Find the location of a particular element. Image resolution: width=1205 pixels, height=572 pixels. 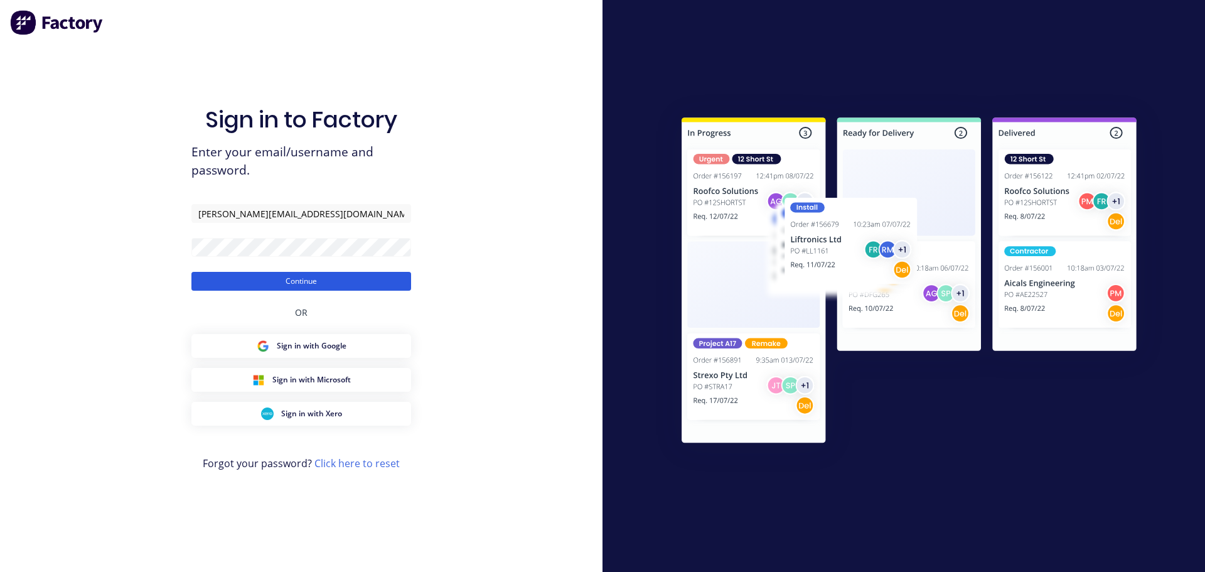

img: Xero Sign in is located at coordinates (267, 414).